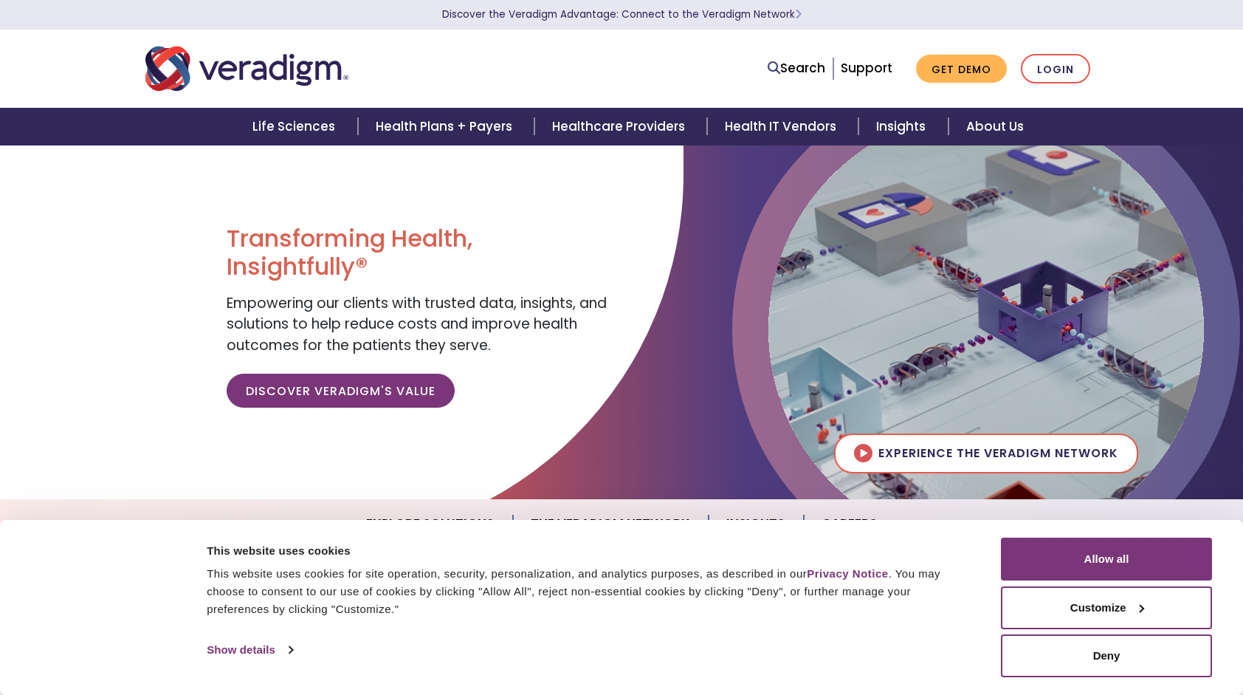  Describe the element at coordinates (995, 126) in the screenshot. I see `a: About Us` at that location.